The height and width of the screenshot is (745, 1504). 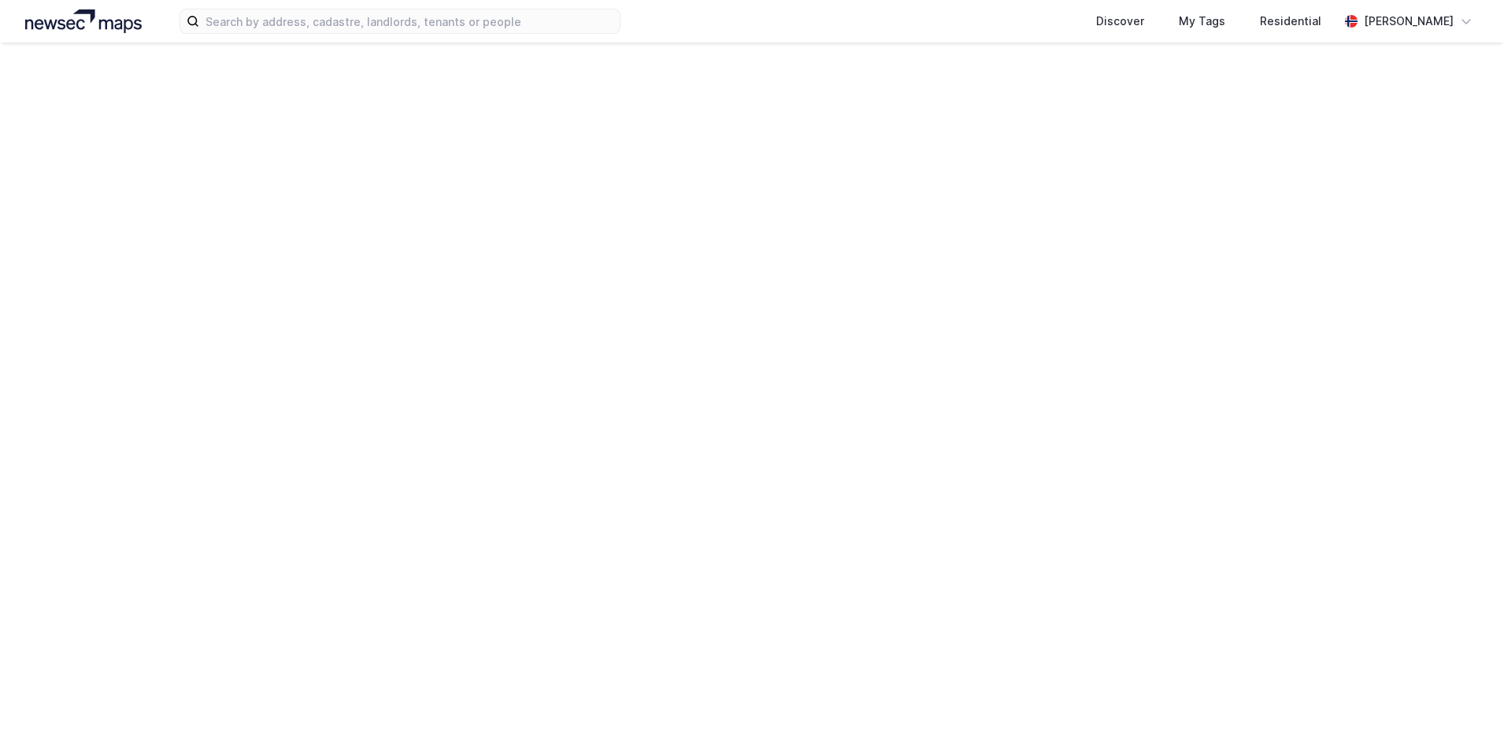 I want to click on img: logo.a4113a55bc3d86da70a041830d287a7e.svg, so click(x=83, y=21).